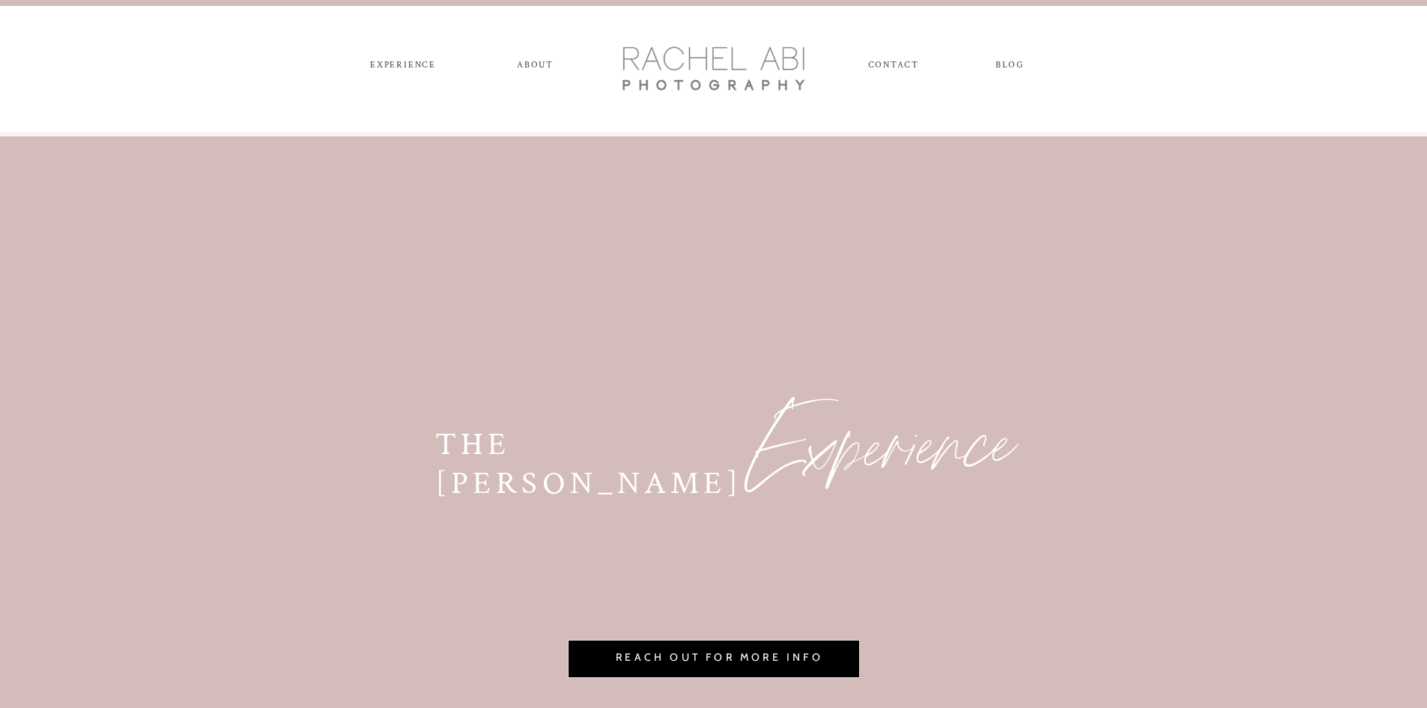 The width and height of the screenshot is (1427, 708). I want to click on a: CONTACT, so click(893, 68).